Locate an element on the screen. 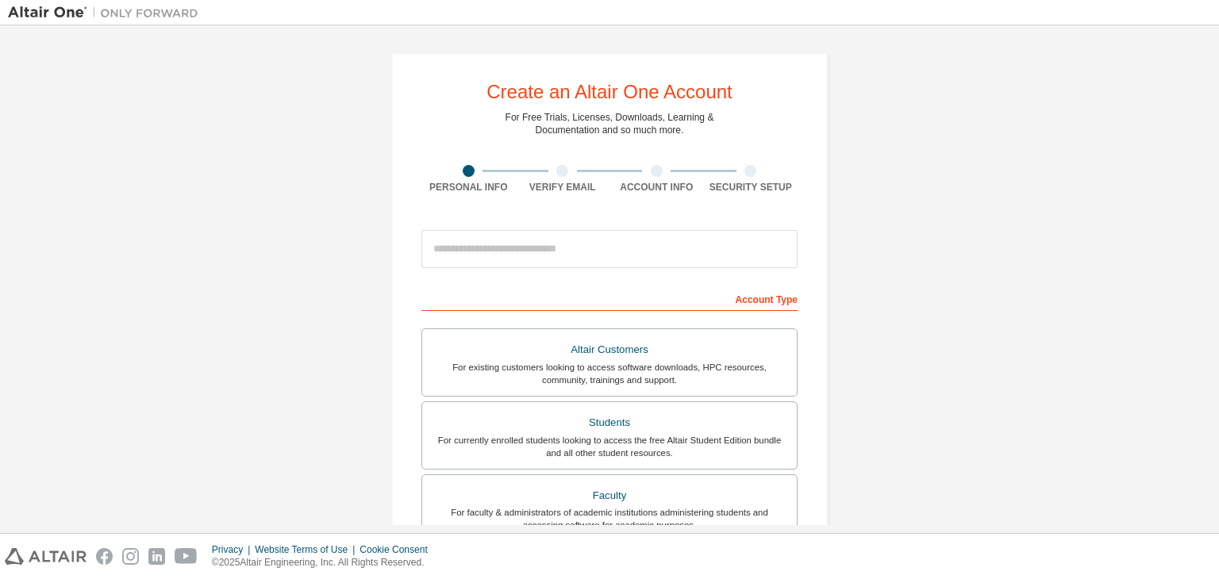 The height and width of the screenshot is (579, 1219). div: Personal Info is located at coordinates (468, 187).